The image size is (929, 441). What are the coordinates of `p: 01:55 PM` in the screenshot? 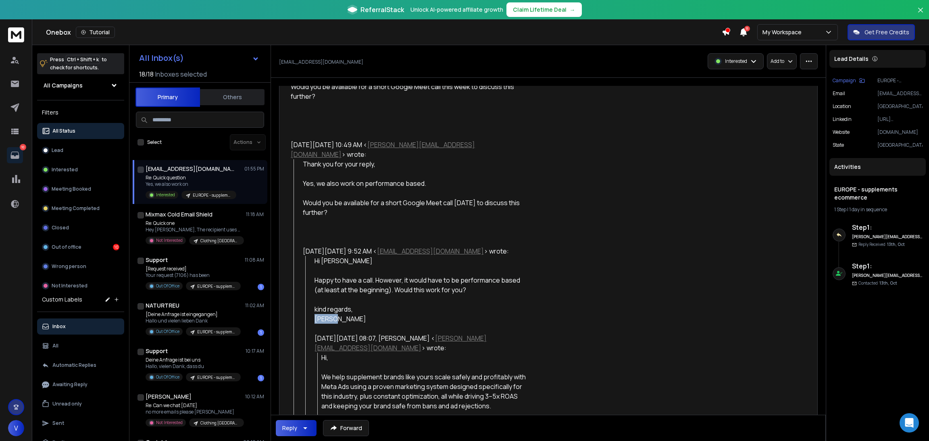 It's located at (254, 169).